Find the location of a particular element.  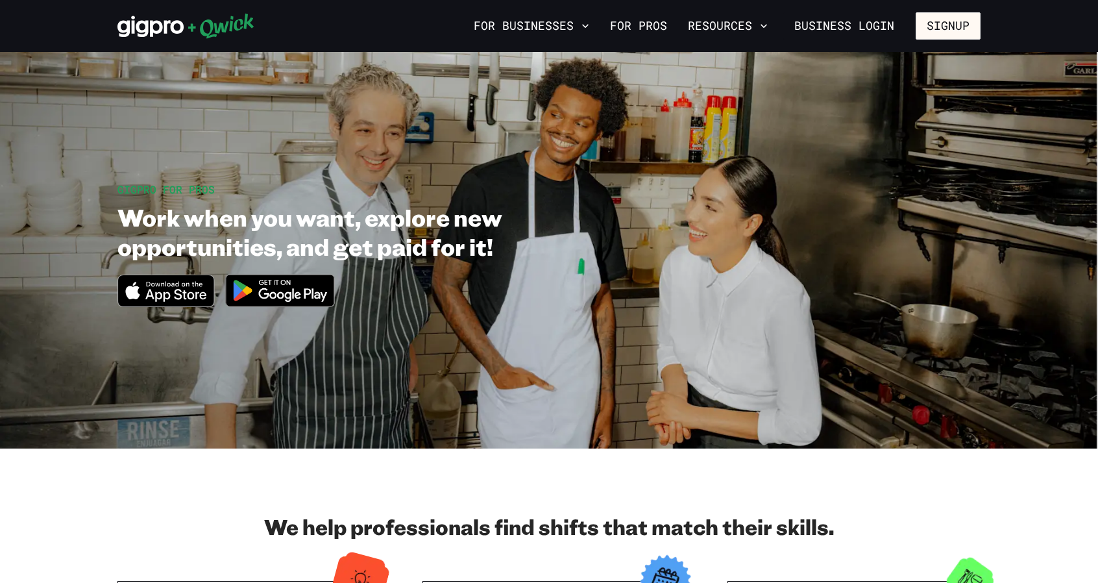

button: Signup is located at coordinates (948, 26).